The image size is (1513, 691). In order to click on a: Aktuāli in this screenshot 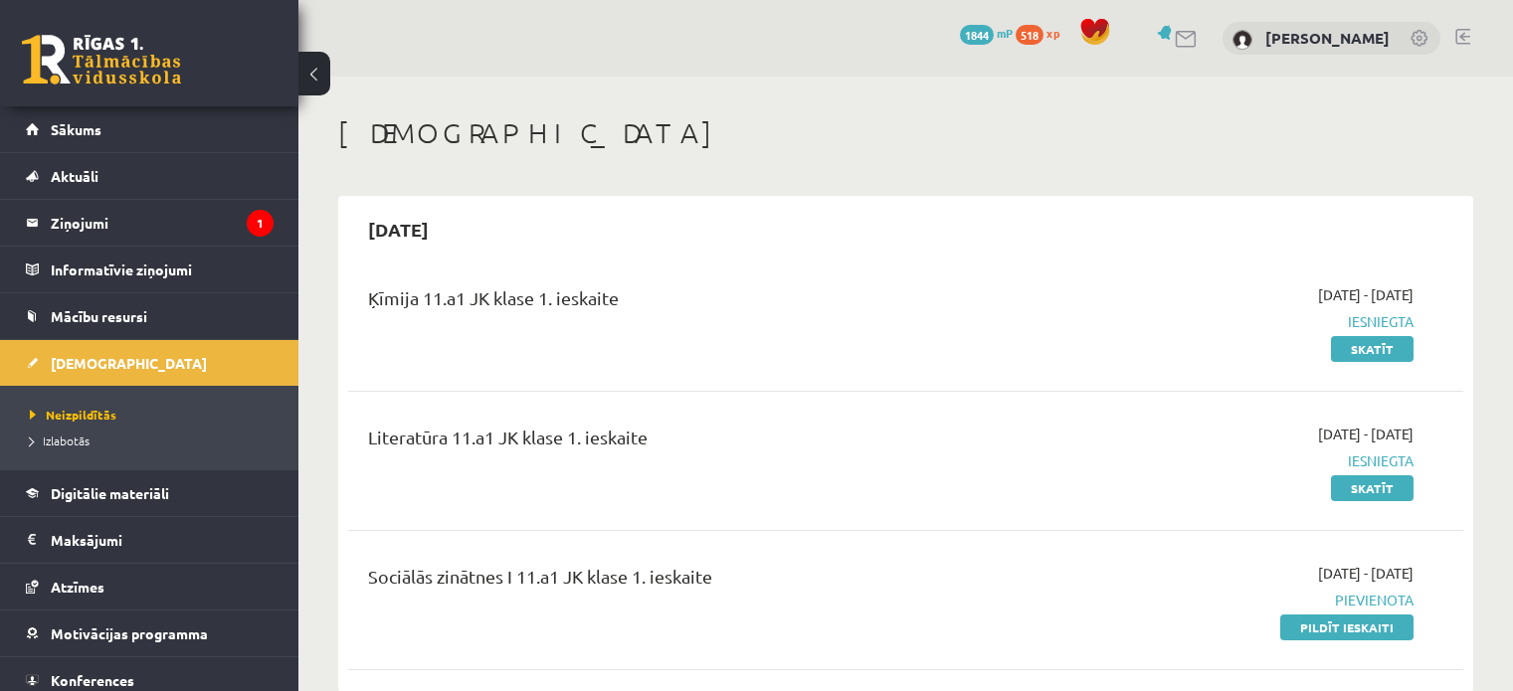, I will do `click(149, 176)`.